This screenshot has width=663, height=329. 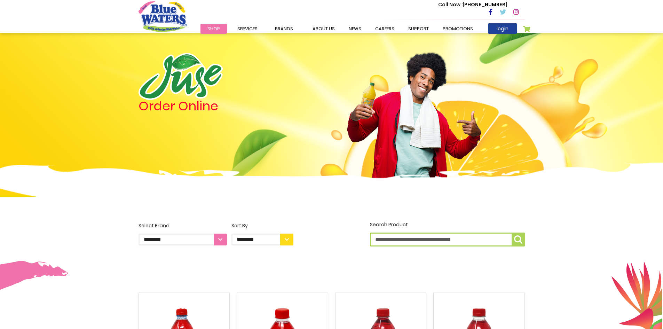 I want to click on select: Select Brand, so click(x=183, y=240).